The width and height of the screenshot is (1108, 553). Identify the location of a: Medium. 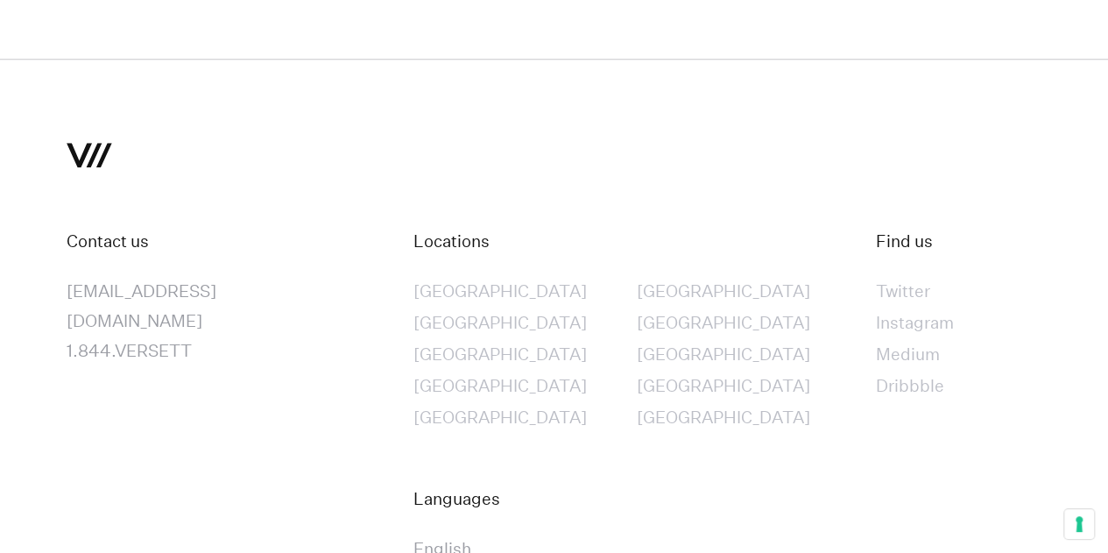
(915, 355).